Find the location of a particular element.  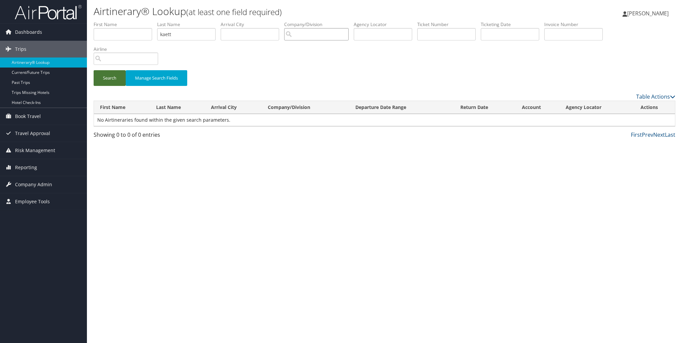

a: Last is located at coordinates (670, 135).